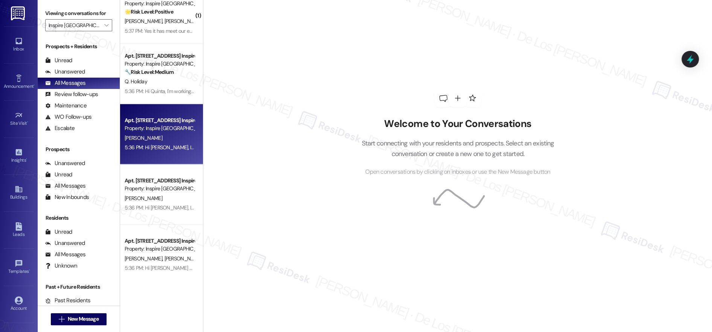 This screenshot has height=332, width=712. Describe the element at coordinates (457, 172) in the screenshot. I see `span: Open conversations by clicking on inboxes or use the New Message button` at that location.